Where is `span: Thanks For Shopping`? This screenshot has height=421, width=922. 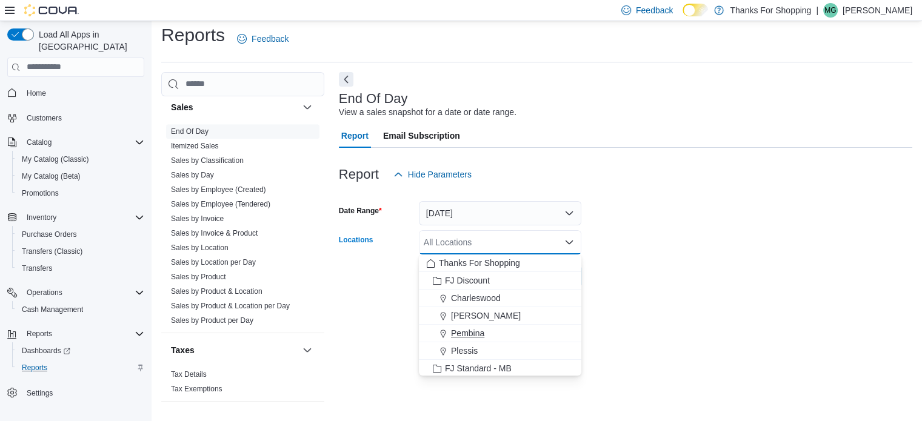 span: Thanks For Shopping is located at coordinates (480, 263).